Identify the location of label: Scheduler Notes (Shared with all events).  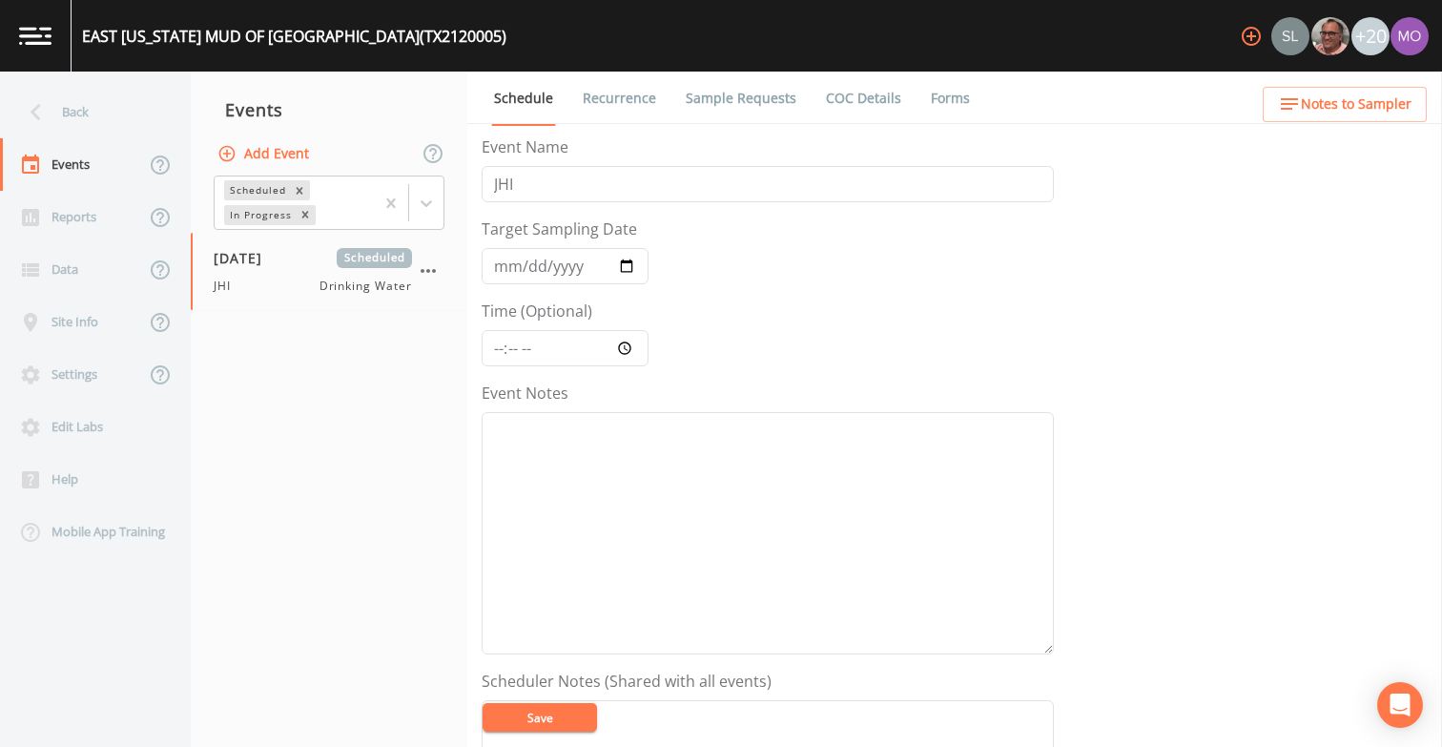
(627, 681).